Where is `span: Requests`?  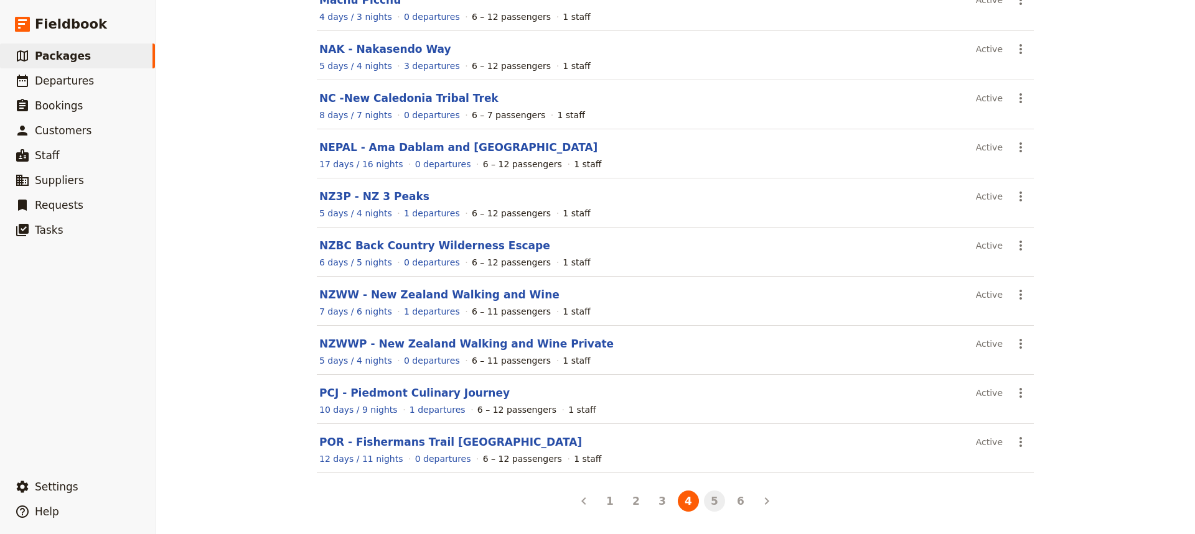
span: Requests is located at coordinates (59, 205).